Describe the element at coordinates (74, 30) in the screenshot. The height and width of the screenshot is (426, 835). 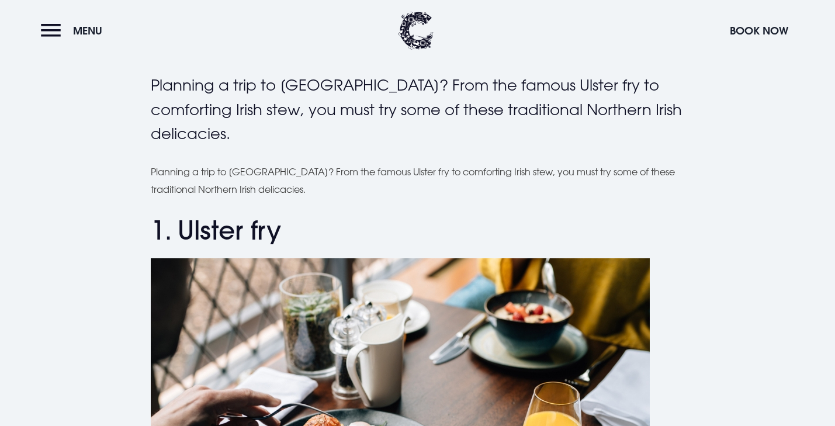
I see `button: Menu` at that location.